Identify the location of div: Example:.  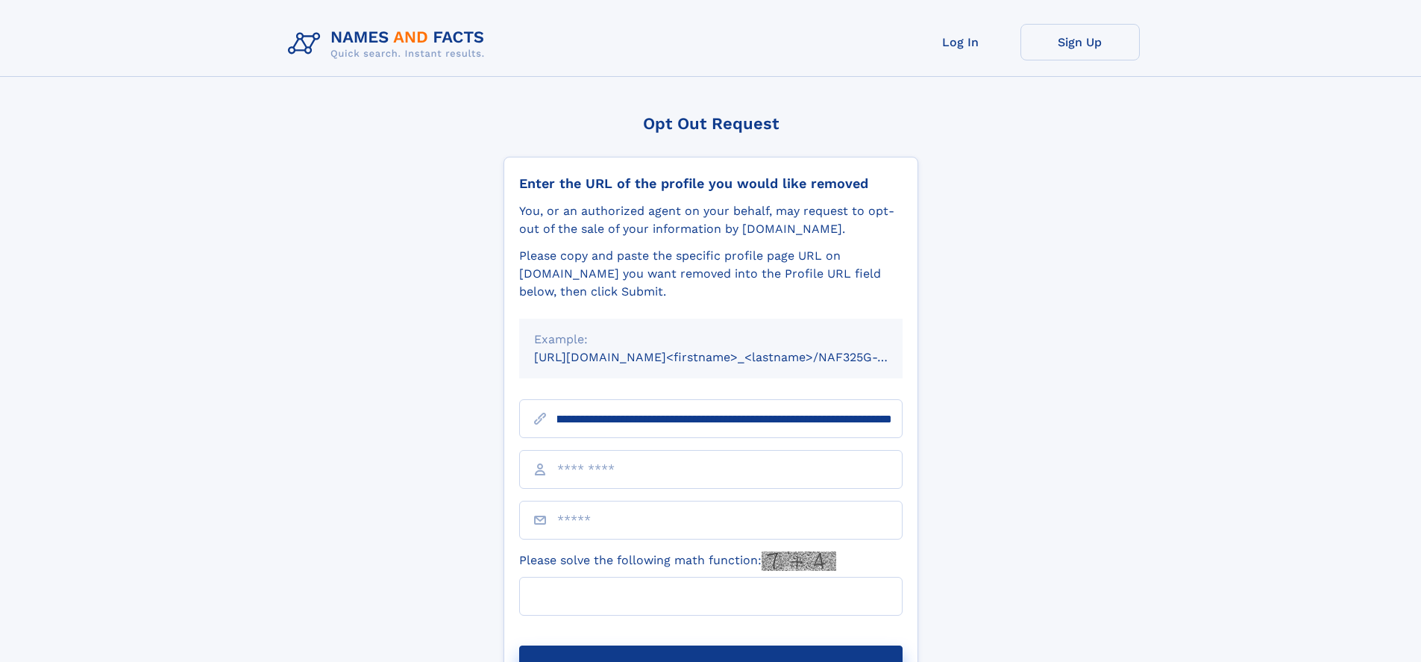
(711, 339).